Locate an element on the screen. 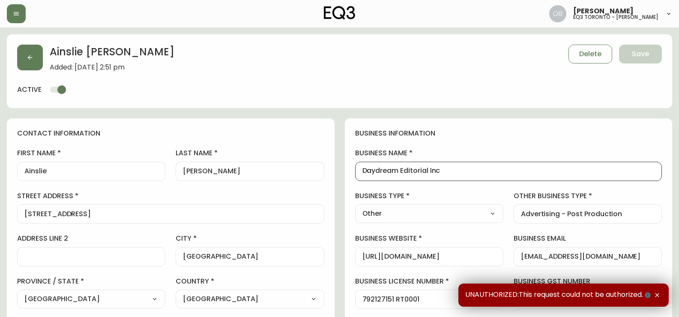 This screenshot has width=679, height=317. label: business name is located at coordinates (509, 153).